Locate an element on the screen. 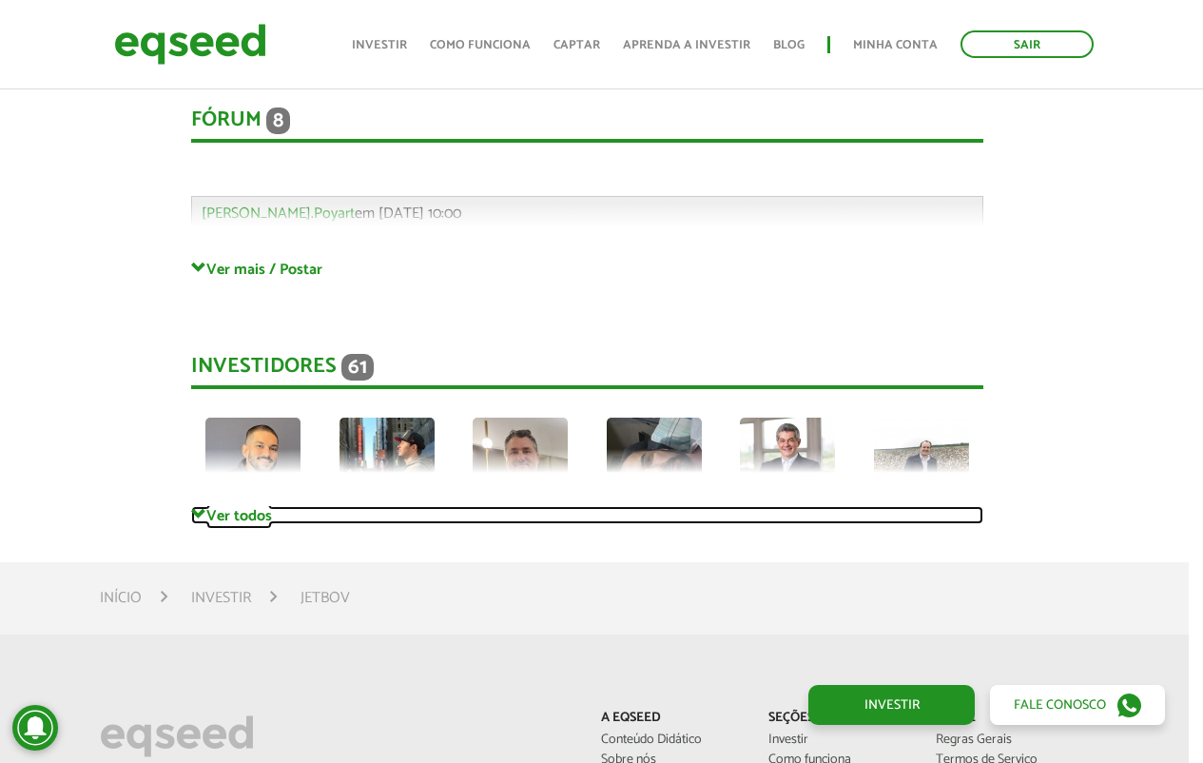  p: Seções is located at coordinates (838, 718).